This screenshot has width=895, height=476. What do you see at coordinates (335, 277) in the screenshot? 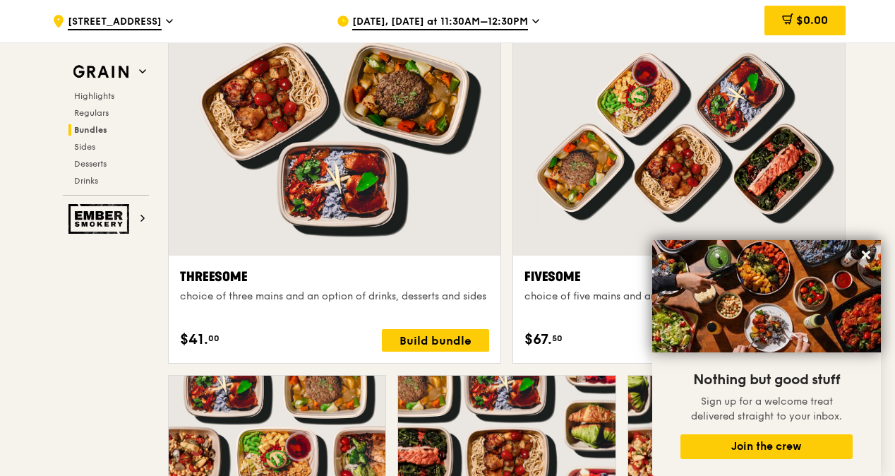
I see `div: Threesome` at bounding box center [335, 277].